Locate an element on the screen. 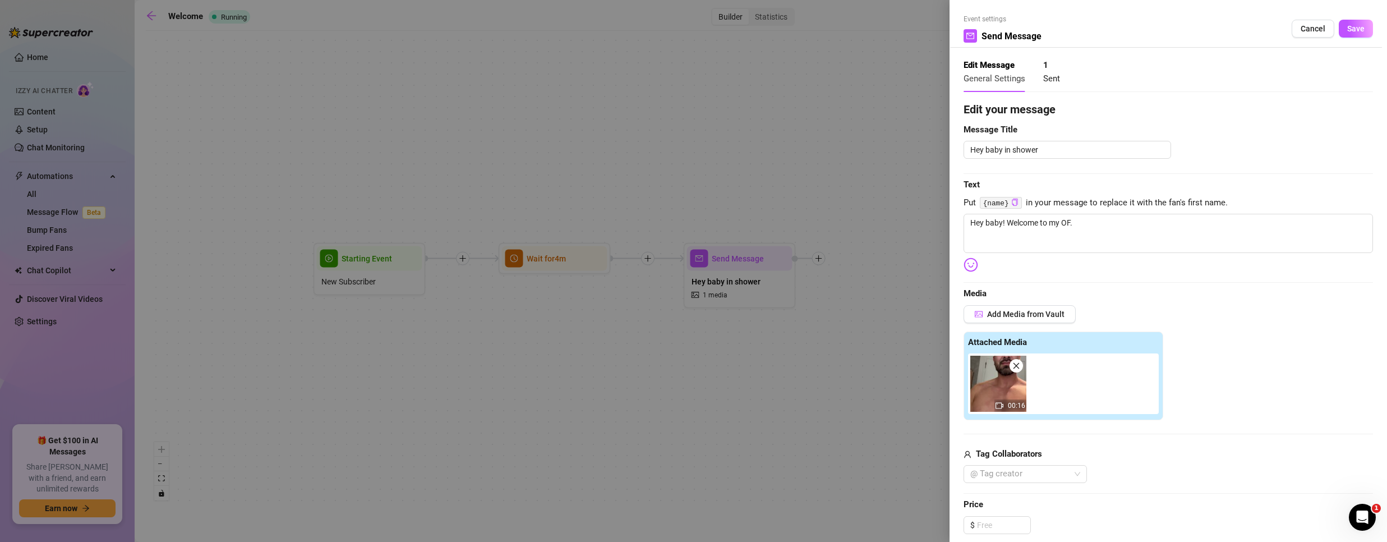 The image size is (1387, 542). span: 1 is located at coordinates (1376, 508).